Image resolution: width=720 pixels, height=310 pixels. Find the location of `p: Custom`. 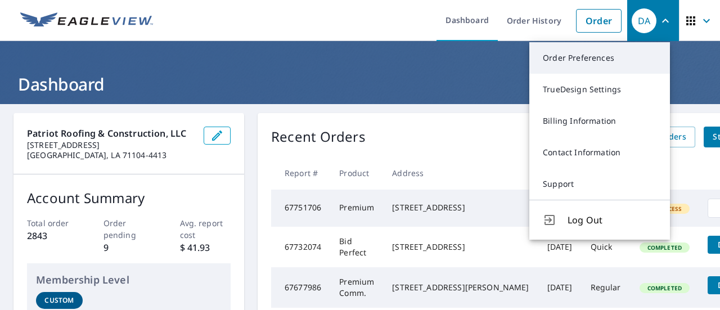

p: Custom is located at coordinates (59, 300).